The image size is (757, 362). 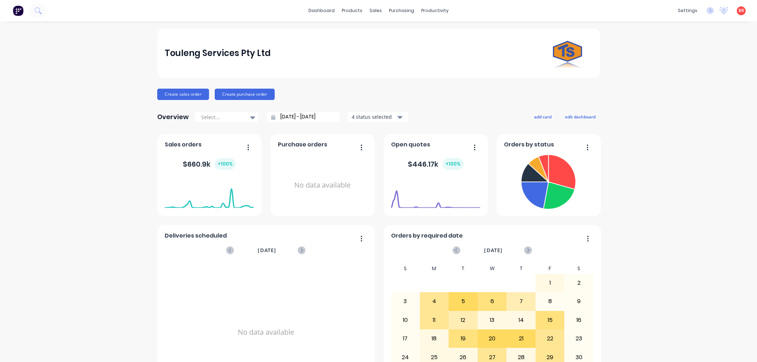 What do you see at coordinates (427, 236) in the screenshot?
I see `span: Orders by required date` at bounding box center [427, 236].